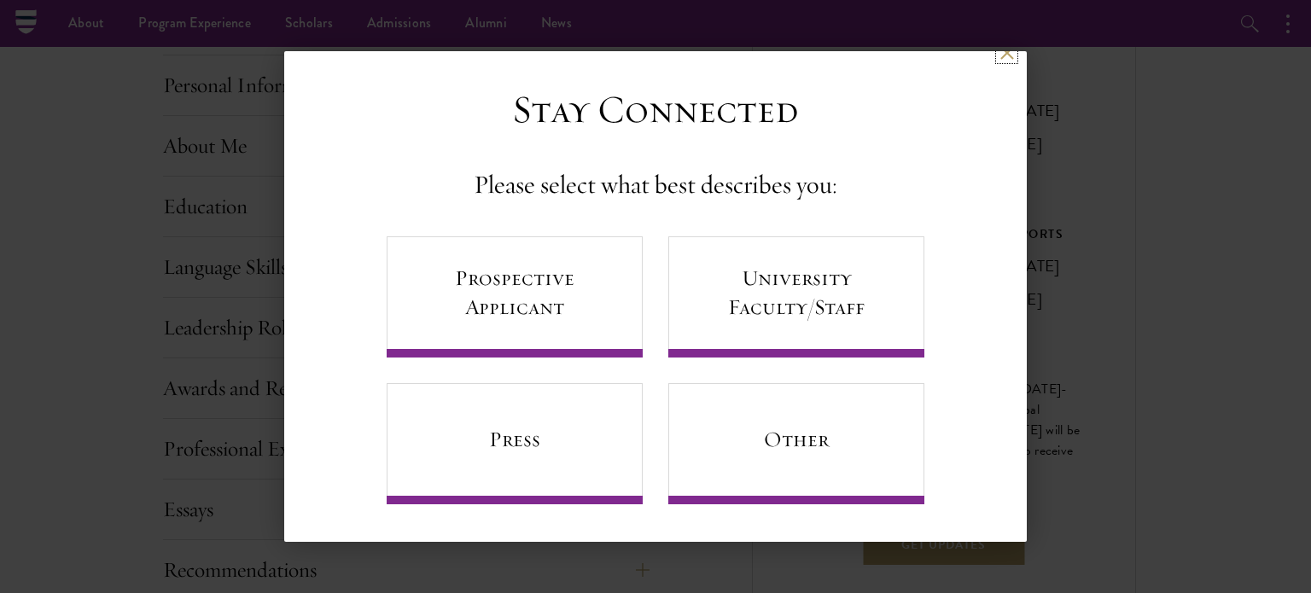  What do you see at coordinates (655, 110) in the screenshot?
I see `h3: Stay Connected` at bounding box center [655, 110].